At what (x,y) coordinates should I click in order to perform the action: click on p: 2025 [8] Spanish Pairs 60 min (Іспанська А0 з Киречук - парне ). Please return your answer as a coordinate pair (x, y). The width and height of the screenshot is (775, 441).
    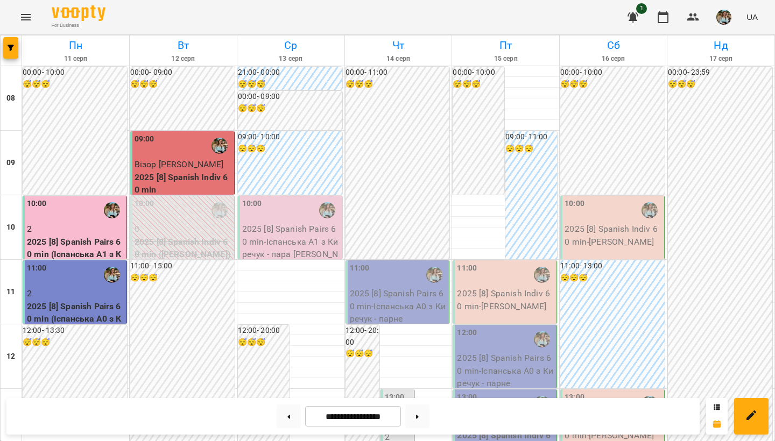
    Looking at the image, I should click on (75, 319).